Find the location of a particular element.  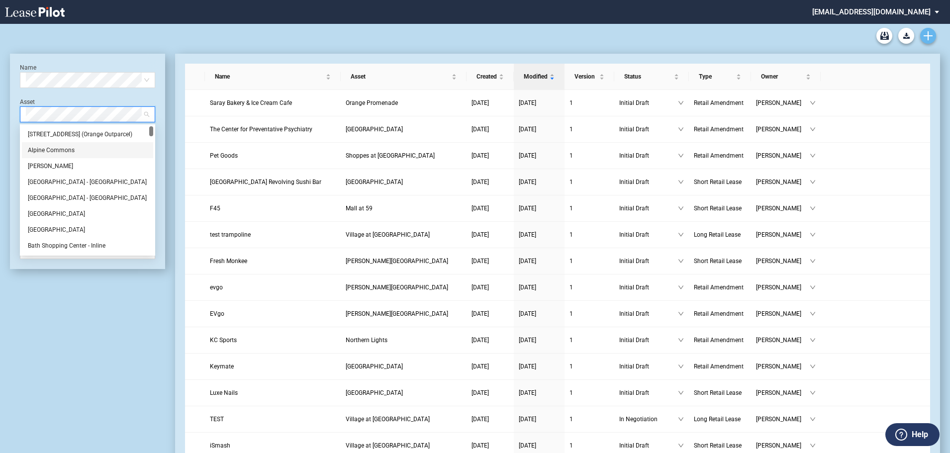

a: TEST is located at coordinates (272, 419).